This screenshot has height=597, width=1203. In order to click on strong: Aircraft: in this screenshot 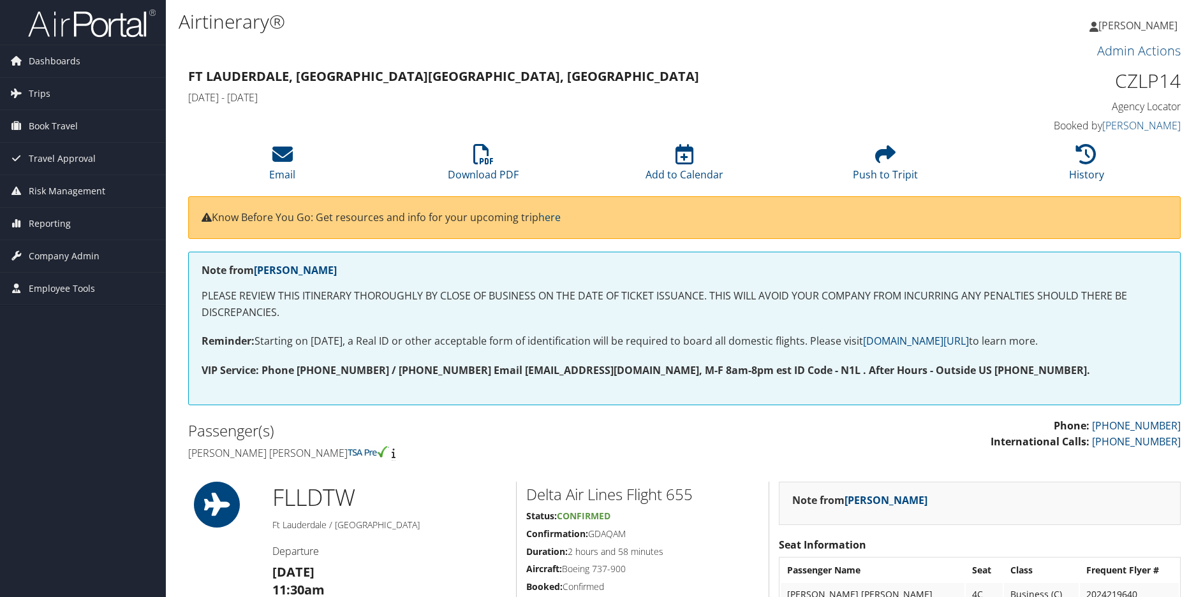, I will do `click(544, 569)`.